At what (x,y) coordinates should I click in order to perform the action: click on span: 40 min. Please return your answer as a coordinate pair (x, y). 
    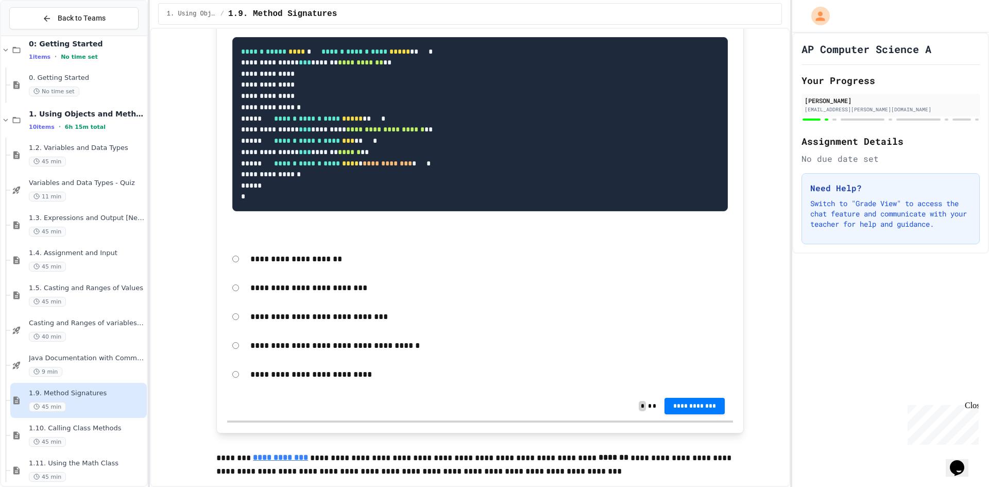
    Looking at the image, I should click on (47, 336).